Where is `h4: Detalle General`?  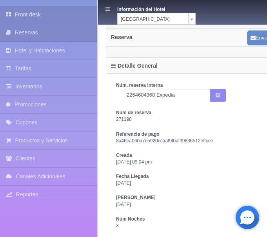 h4: Detalle General is located at coordinates (134, 66).